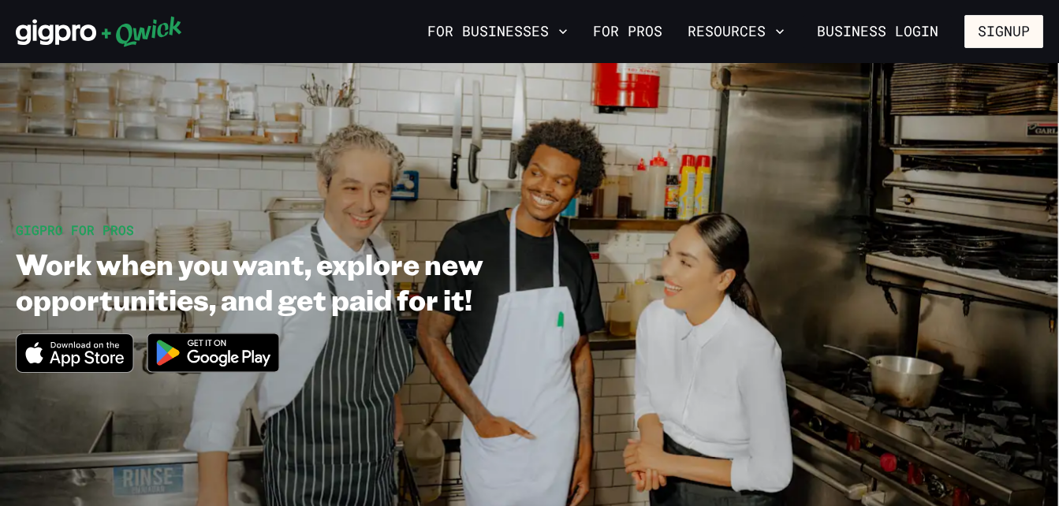 The width and height of the screenshot is (1059, 506). What do you see at coordinates (75, 367) in the screenshot?
I see `a: Download on the App Store` at bounding box center [75, 367].